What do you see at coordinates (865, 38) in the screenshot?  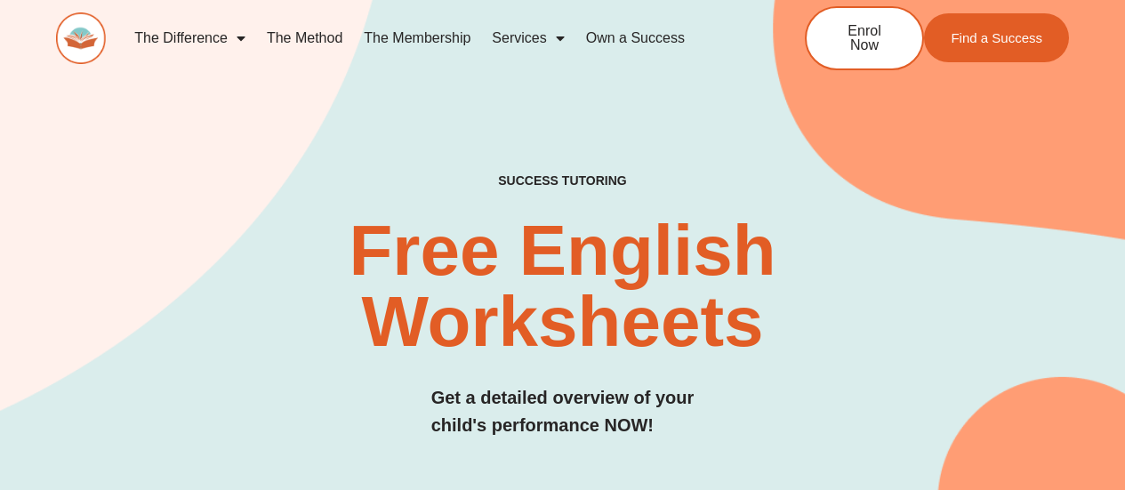 I see `a: Enrol Now` at bounding box center [865, 38].